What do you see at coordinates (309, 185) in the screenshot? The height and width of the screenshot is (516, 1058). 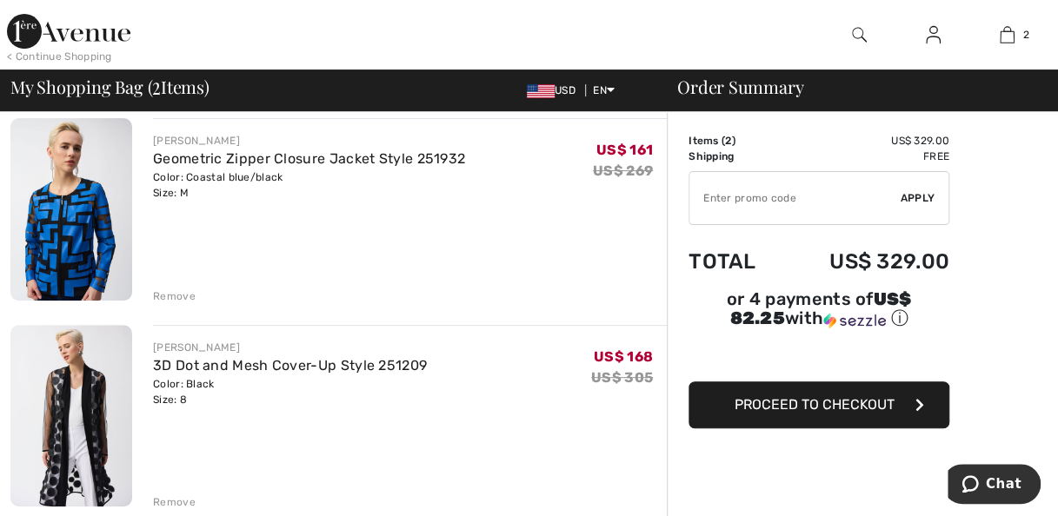 I see `div: Color: Coastal blue/black Size: M` at bounding box center [309, 185].